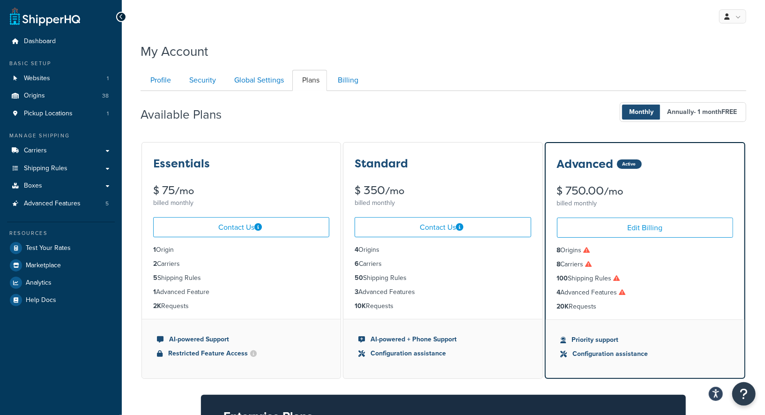  Describe the element at coordinates (61, 96) in the screenshot. I see `a: Origins 38` at that location.